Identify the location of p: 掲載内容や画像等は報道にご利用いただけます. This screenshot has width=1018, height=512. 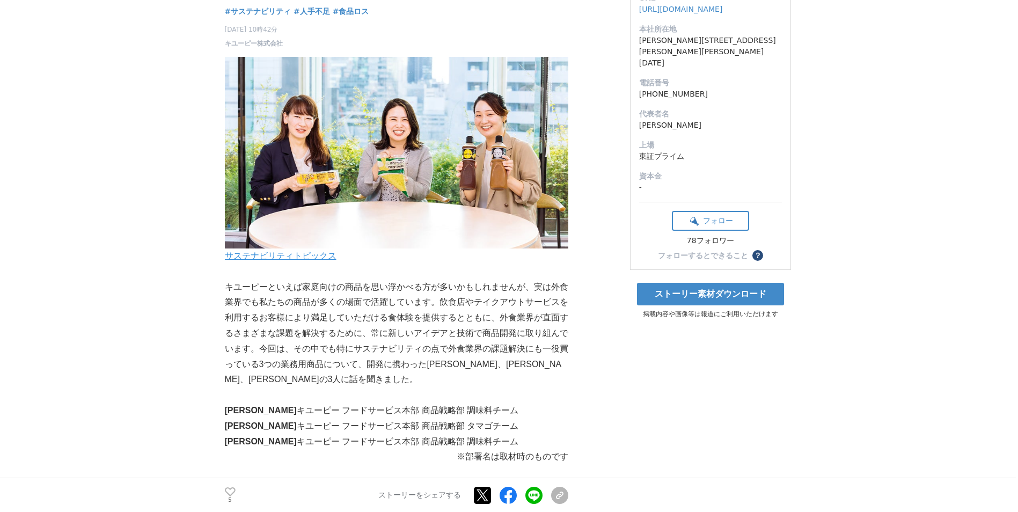
(711, 314).